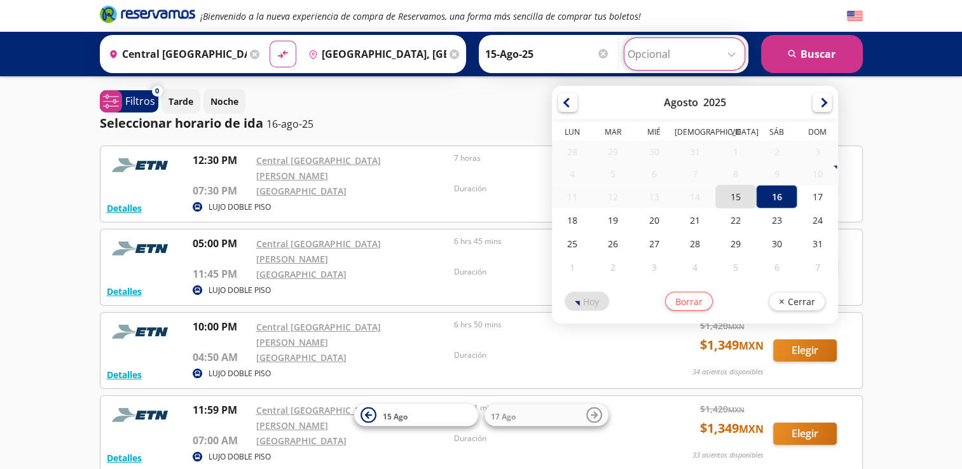 This screenshot has width=962, height=469. Describe the element at coordinates (818, 244) in the screenshot. I see `div: 31-Ago-25` at that location.